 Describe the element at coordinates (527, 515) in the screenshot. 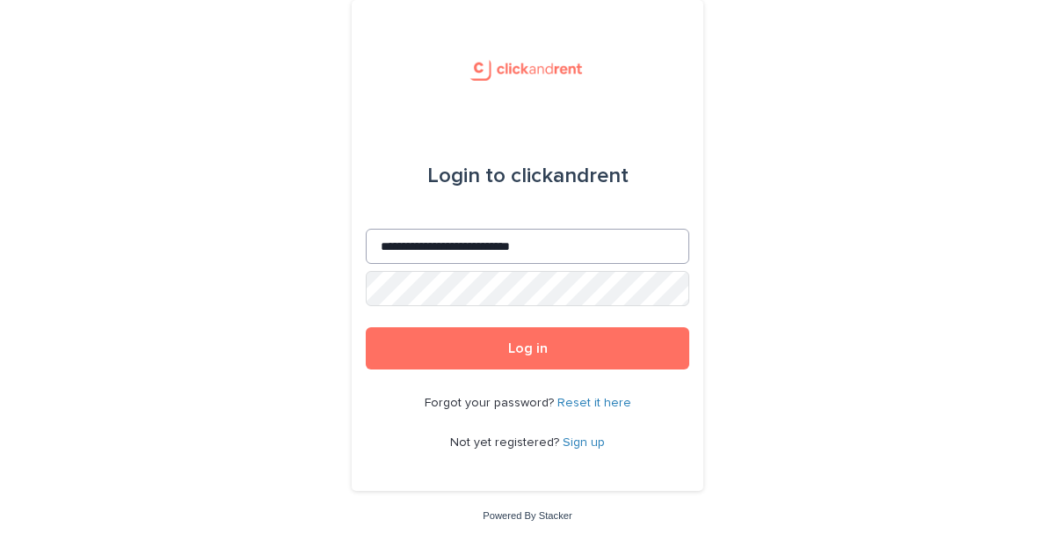

I see `a: Powered By Stacker` at that location.